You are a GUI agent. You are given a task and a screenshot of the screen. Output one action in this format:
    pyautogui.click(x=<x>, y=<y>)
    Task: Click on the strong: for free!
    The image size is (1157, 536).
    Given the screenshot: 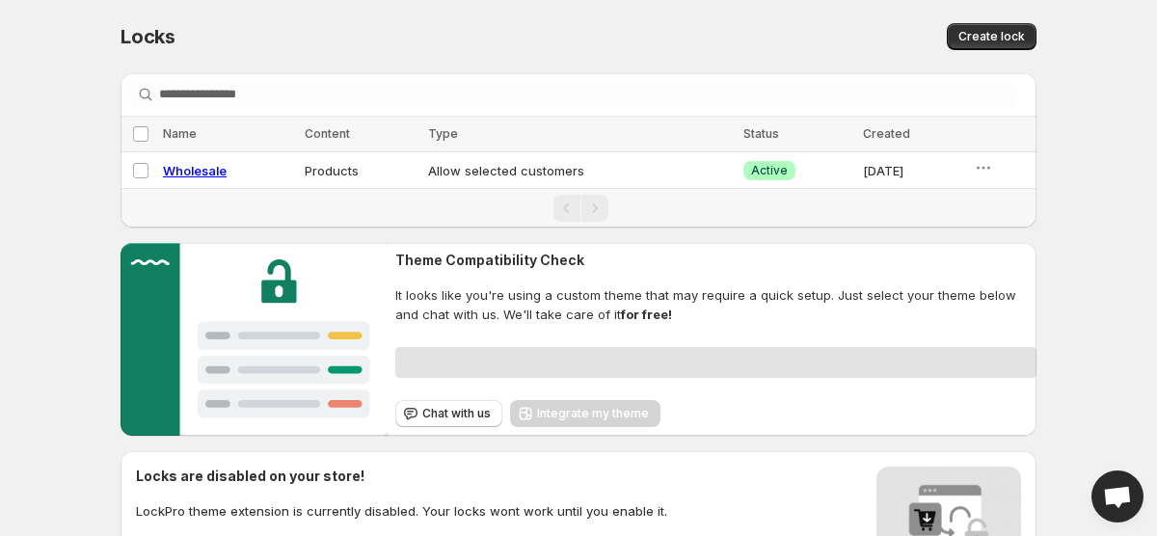 What is the action you would take?
    pyautogui.click(x=646, y=314)
    